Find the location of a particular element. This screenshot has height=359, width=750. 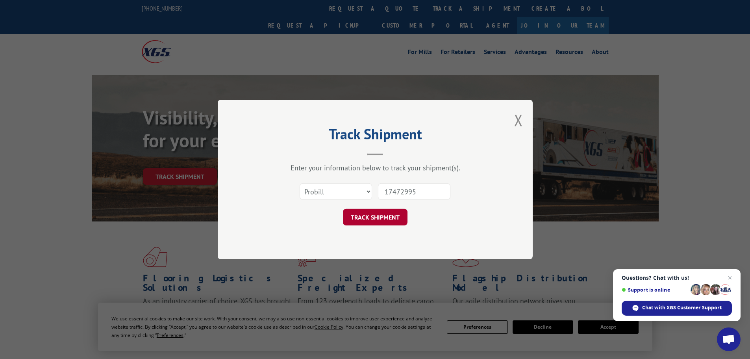

span: Support is online is located at coordinates (654, 289).